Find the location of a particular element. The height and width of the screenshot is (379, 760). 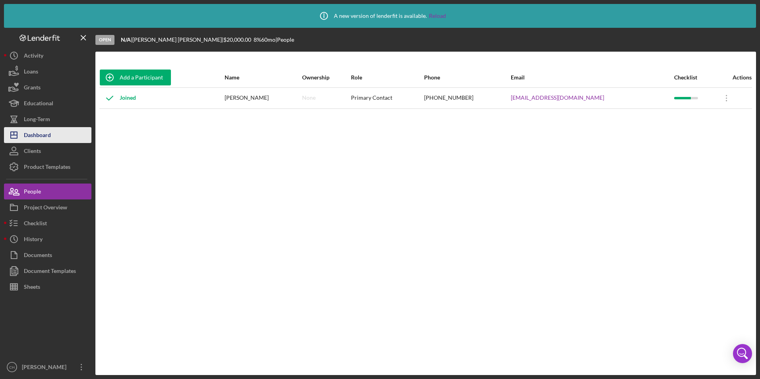

div: None is located at coordinates (309, 98).